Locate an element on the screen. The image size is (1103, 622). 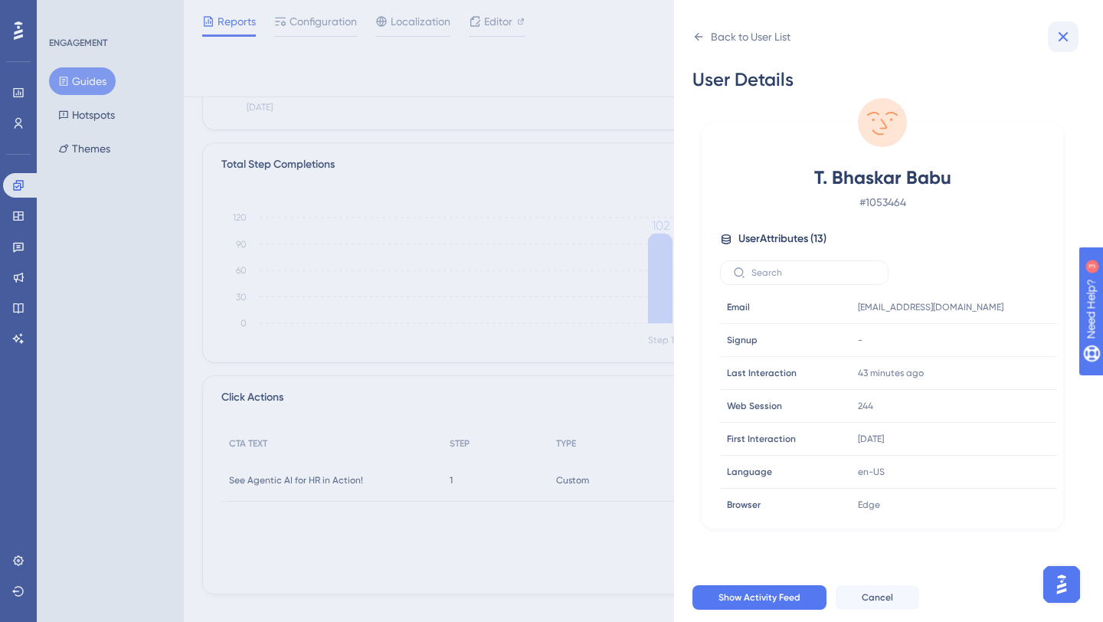
span: First Interaction is located at coordinates (761, 439).